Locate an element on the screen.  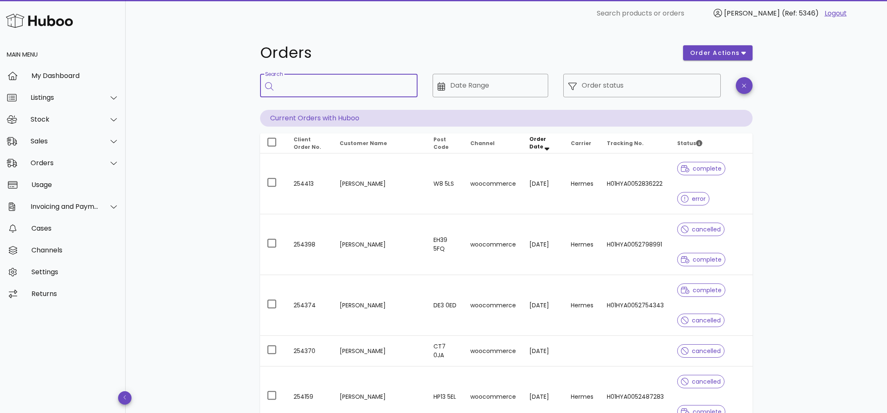
th: Client Order No. is located at coordinates (310, 143).